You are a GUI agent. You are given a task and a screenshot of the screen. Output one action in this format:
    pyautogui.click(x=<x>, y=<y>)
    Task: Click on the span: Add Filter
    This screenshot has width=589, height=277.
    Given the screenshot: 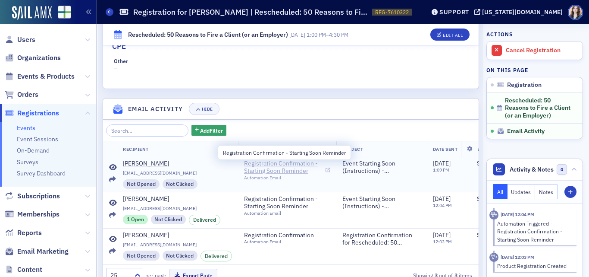 What is the action you would take?
    pyautogui.click(x=211, y=130)
    